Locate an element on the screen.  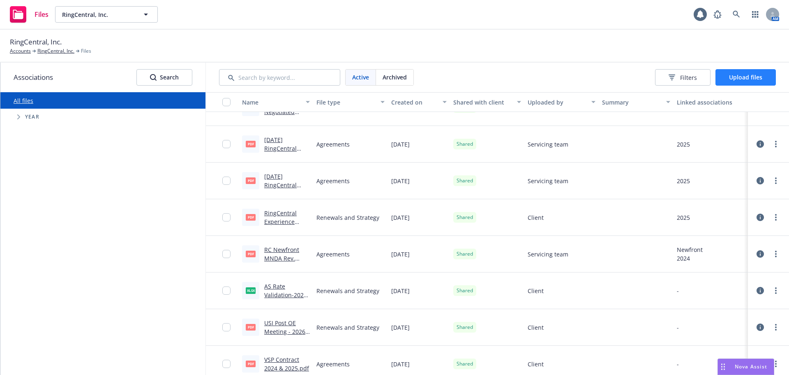
div: File type is located at coordinates (346, 102).